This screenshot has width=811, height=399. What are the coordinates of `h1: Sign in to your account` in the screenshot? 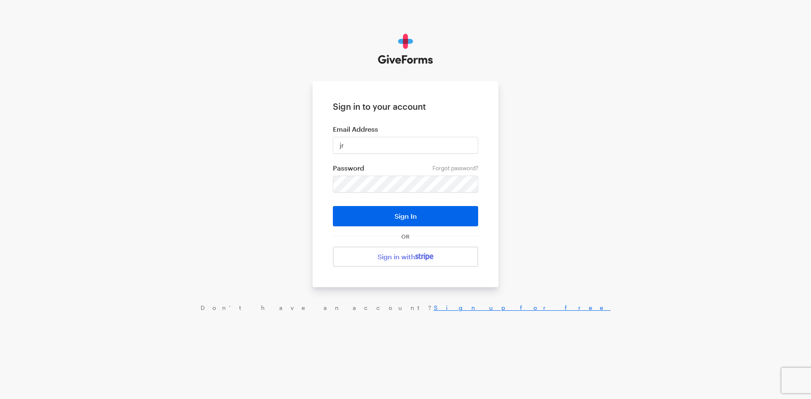 It's located at (406, 106).